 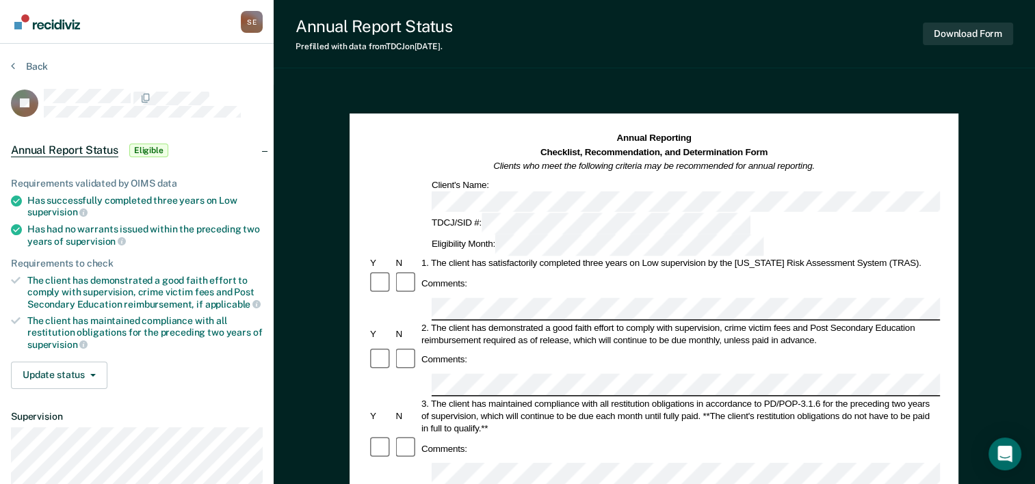 What do you see at coordinates (252, 22) in the screenshot?
I see `div: S E` at bounding box center [252, 22].